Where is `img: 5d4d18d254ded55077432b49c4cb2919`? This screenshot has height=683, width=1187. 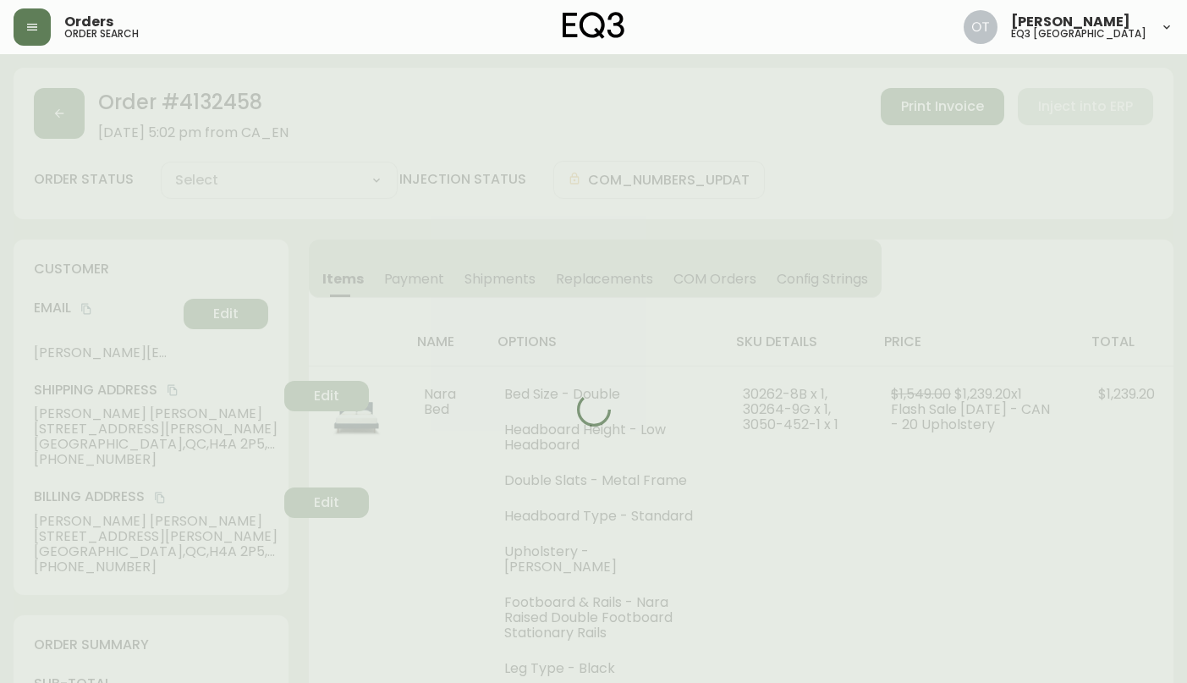
img: 5d4d18d254ded55077432b49c4cb2919 is located at coordinates (981, 27).